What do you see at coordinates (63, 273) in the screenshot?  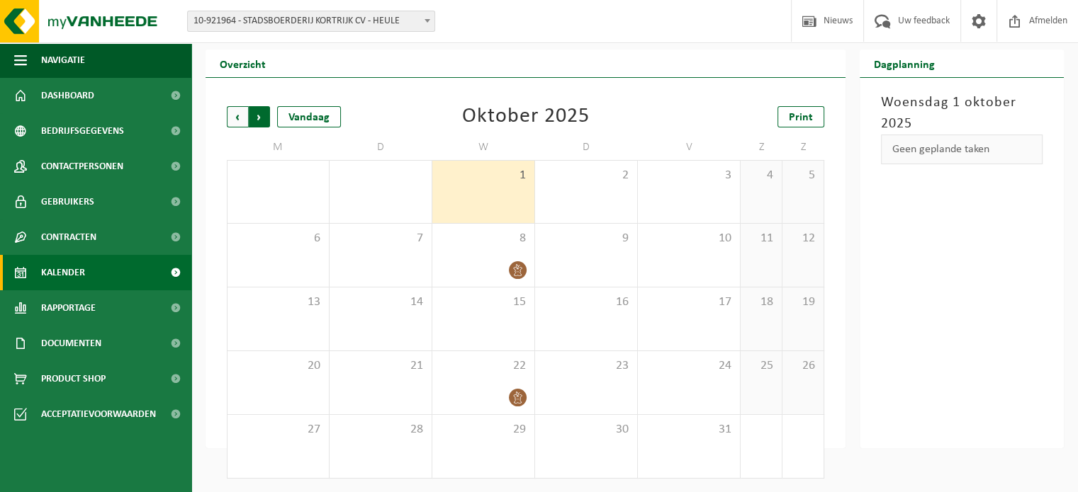 I see `span: Kalender` at bounding box center [63, 273].